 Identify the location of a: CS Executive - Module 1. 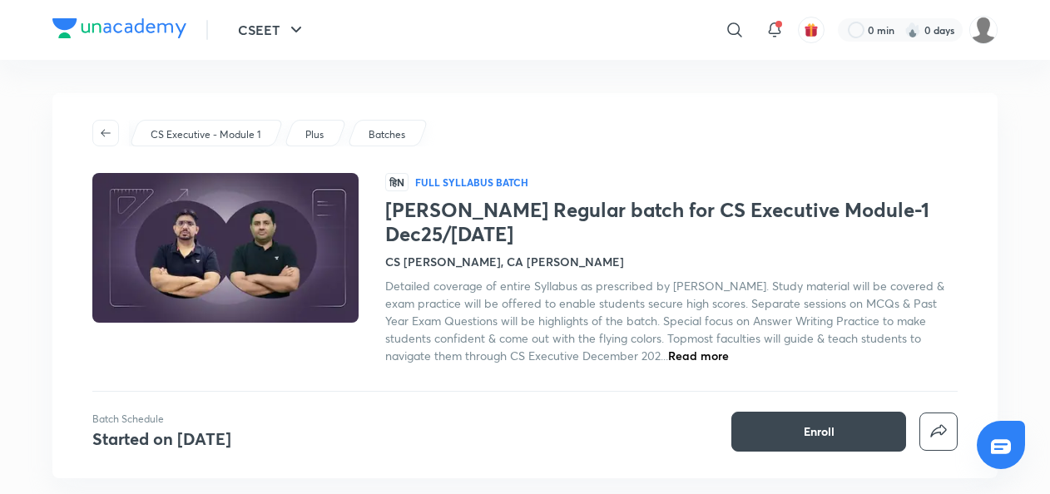
(206, 135).